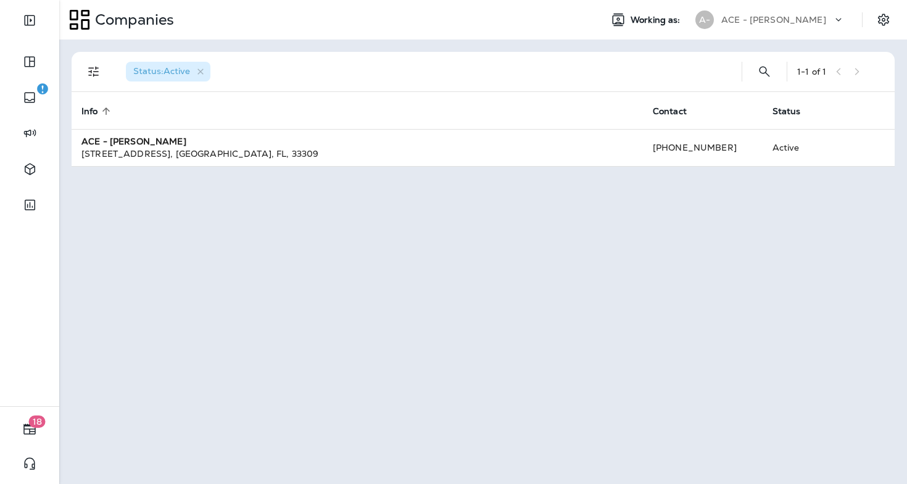 The width and height of the screenshot is (907, 484). Describe the element at coordinates (168, 72) in the screenshot. I see `div: Status:Active` at that location.